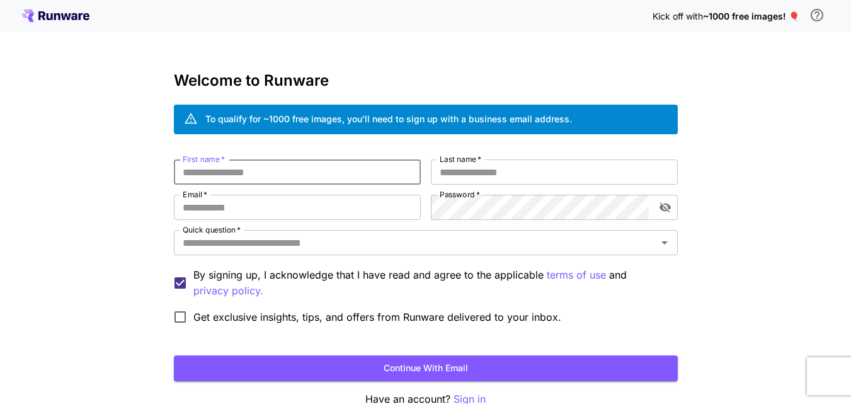 This screenshot has height=404, width=851. What do you see at coordinates (460, 194) in the screenshot?
I see `label: Password` at bounding box center [460, 194].